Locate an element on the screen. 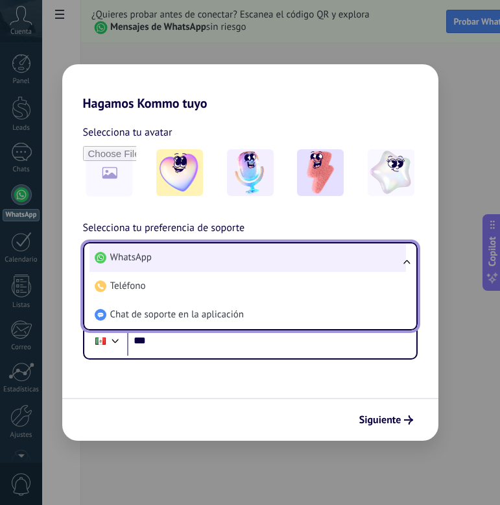 This screenshot has width=500, height=505. img: -2.jpeg is located at coordinates (250, 172).